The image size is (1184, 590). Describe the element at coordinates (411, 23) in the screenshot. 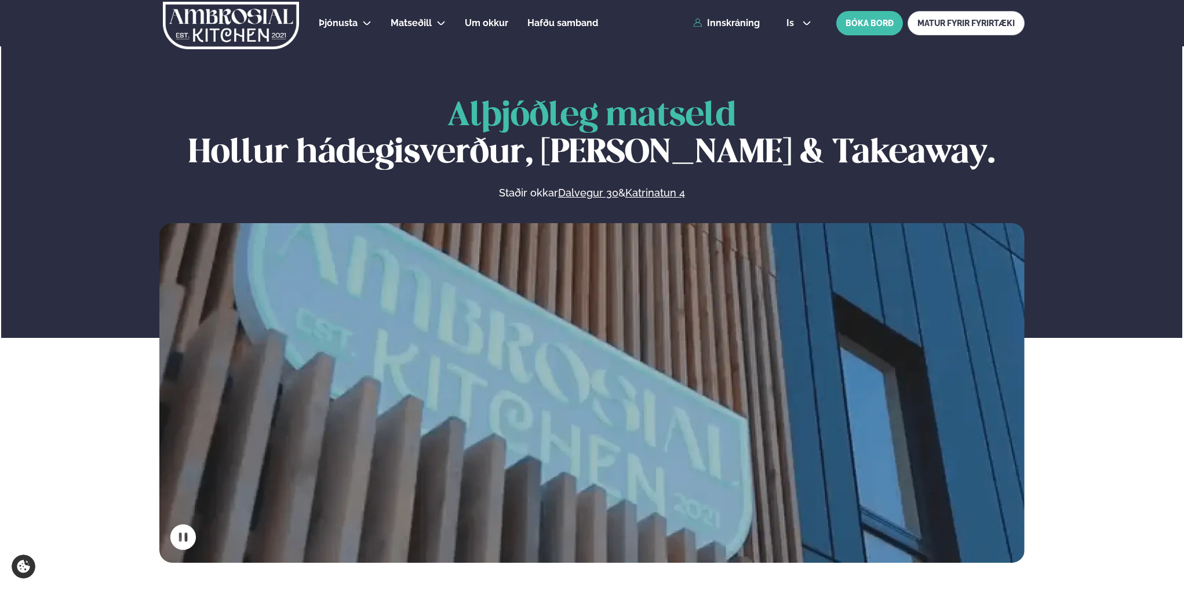

I see `span: Matseðill` at that location.